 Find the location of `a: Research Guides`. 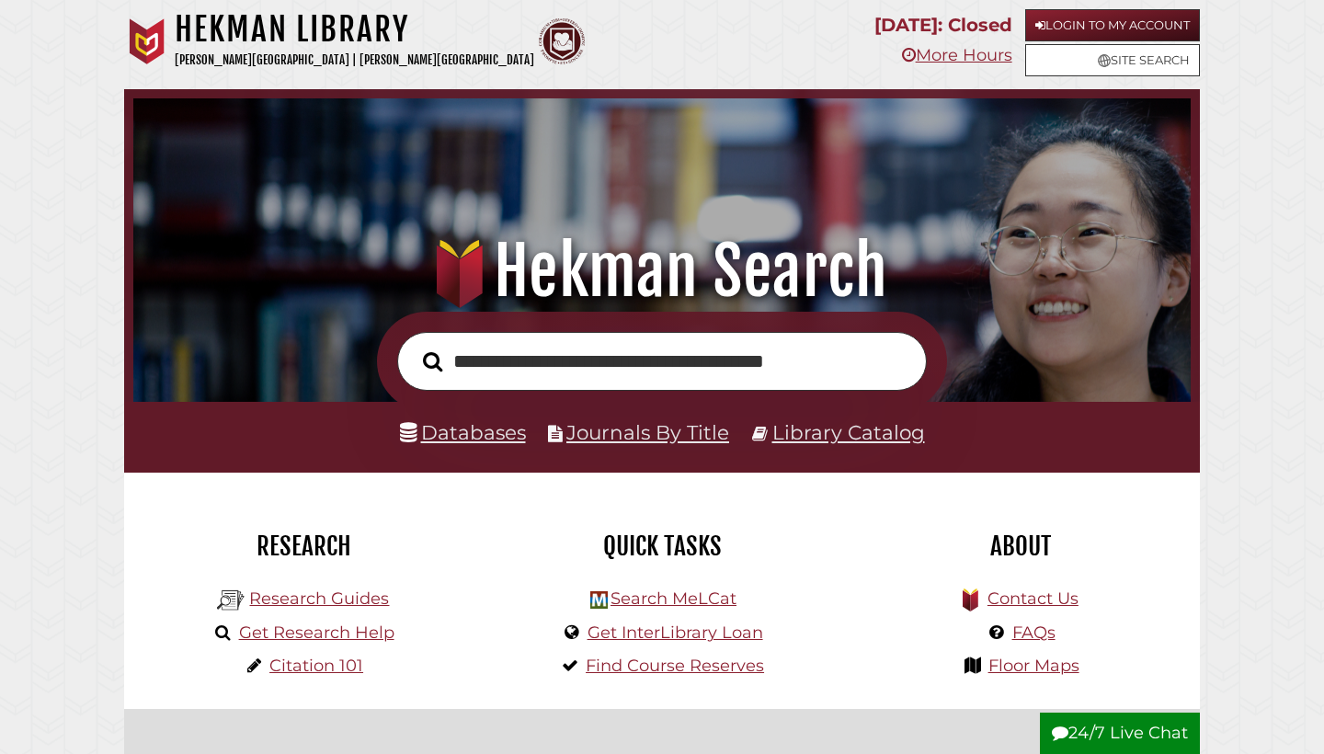

a: Research Guides is located at coordinates (319, 598).